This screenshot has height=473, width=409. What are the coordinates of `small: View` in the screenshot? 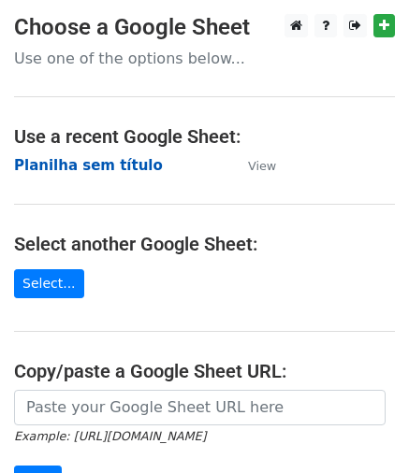 It's located at (262, 165).